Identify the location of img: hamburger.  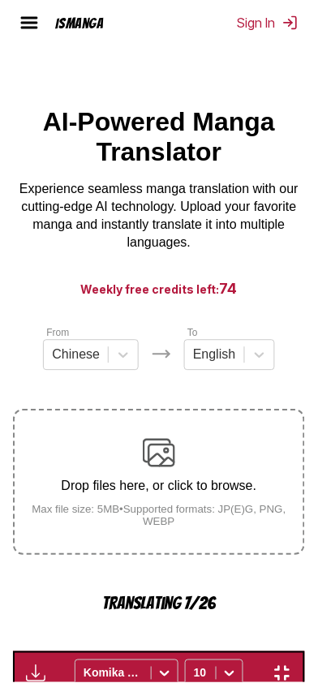
(29, 23).